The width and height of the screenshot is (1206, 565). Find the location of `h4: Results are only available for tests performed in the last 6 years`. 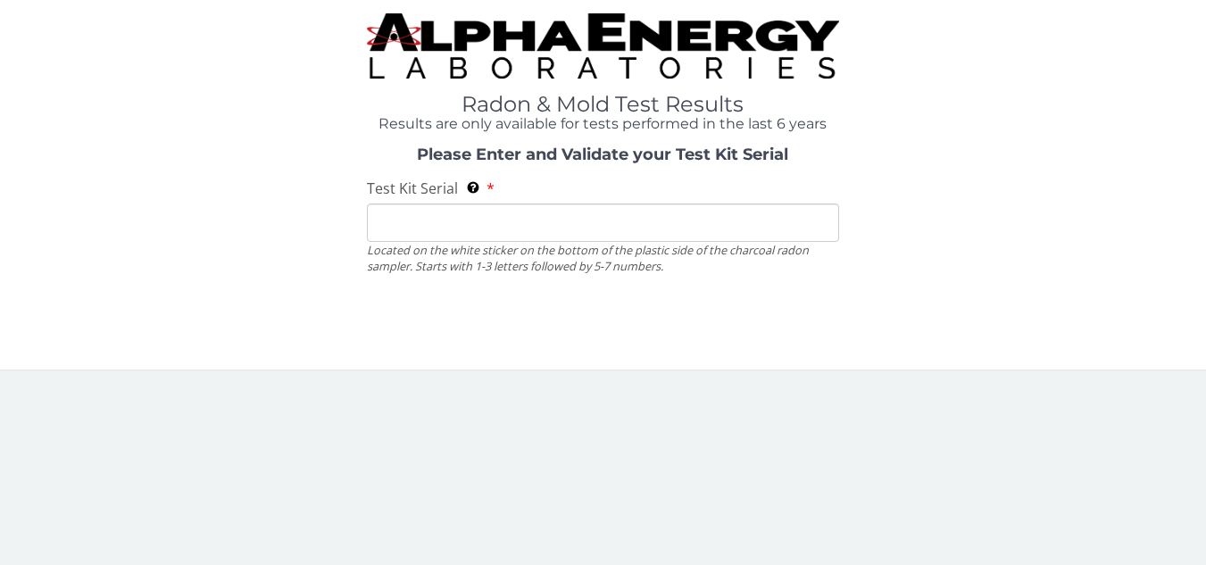

h4: Results are only available for tests performed in the last 6 years is located at coordinates (603, 124).